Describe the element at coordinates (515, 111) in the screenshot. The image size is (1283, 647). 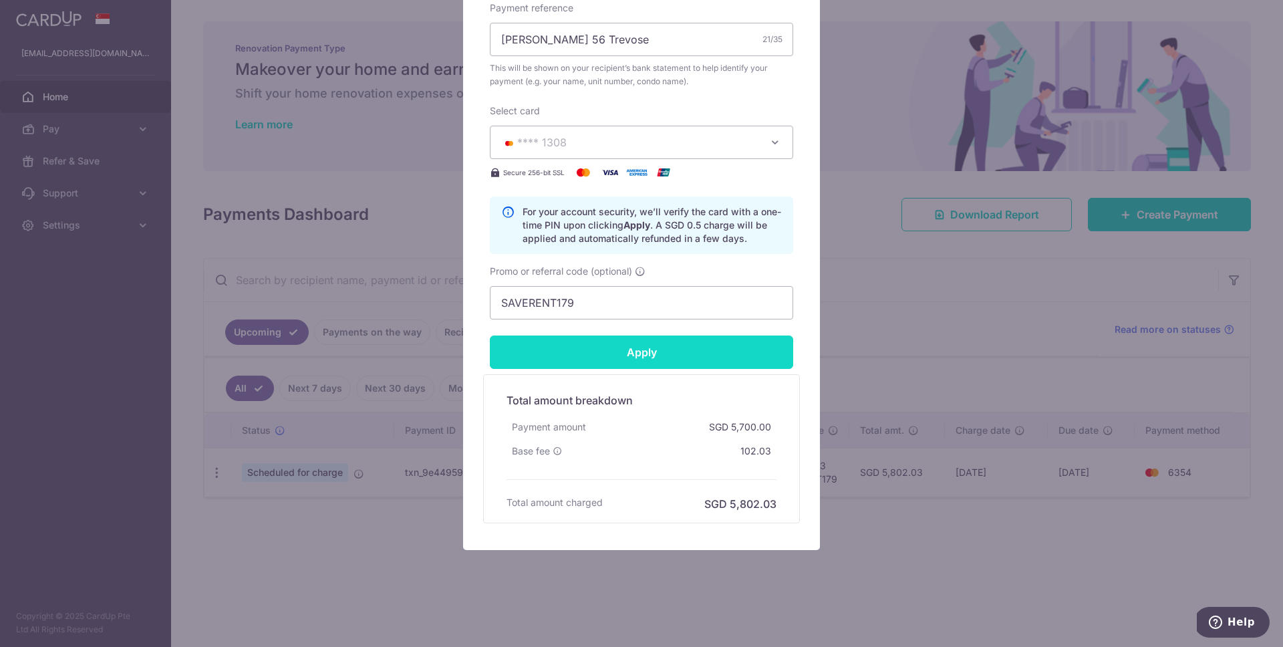
I see `label: Select card` at that location.